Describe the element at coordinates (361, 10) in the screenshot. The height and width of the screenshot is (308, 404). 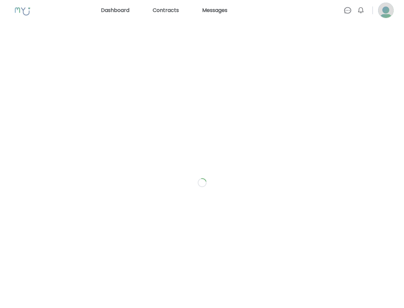
I see `img: Bell` at that location.